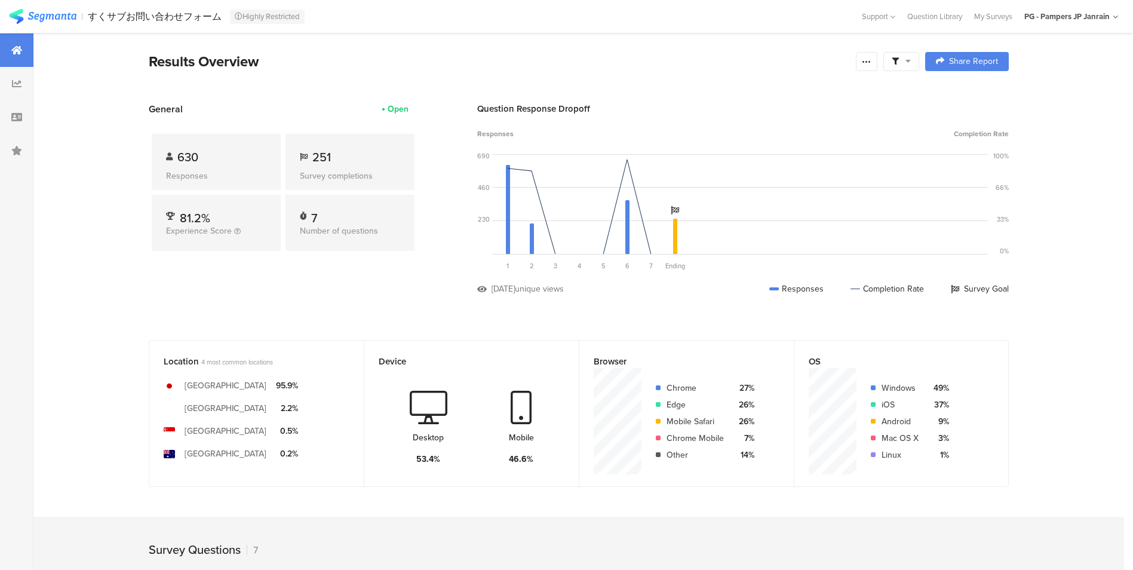  I want to click on div: 9%, so click(938, 421).